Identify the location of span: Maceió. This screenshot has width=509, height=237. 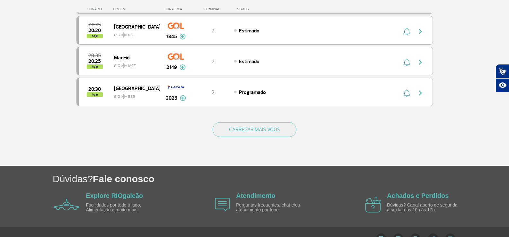
(134, 57).